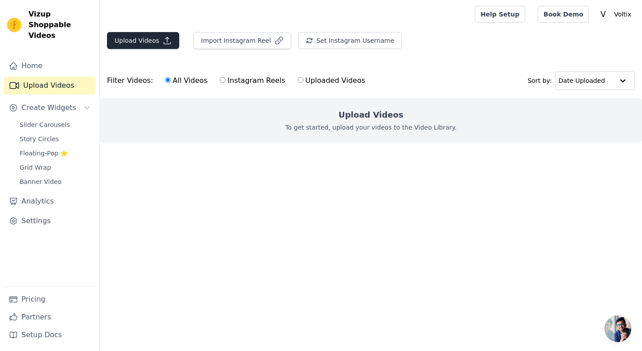 The height and width of the screenshot is (351, 642). I want to click on input: Uploaded Videos, so click(301, 80).